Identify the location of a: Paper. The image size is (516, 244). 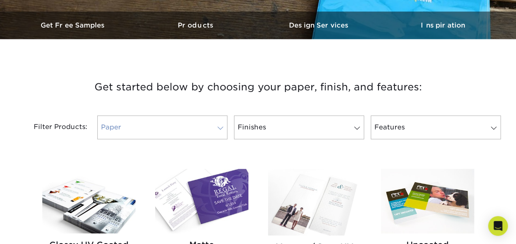
(162, 127).